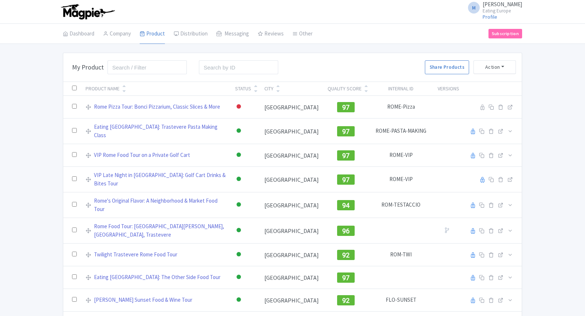  I want to click on a: Profile, so click(490, 17).